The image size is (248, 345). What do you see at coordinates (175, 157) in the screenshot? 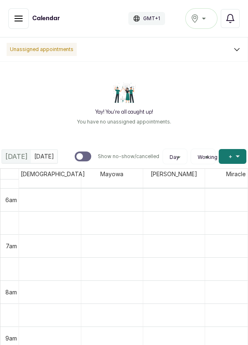
I see `button: Day` at bounding box center [175, 157].